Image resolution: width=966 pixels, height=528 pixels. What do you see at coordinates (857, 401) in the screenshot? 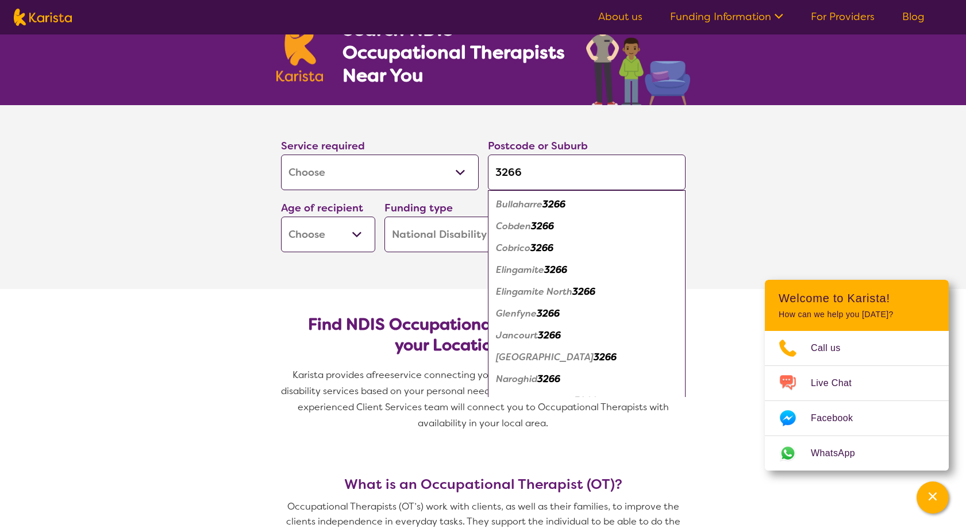
I see `ul: Choose channel` at bounding box center [857, 401].